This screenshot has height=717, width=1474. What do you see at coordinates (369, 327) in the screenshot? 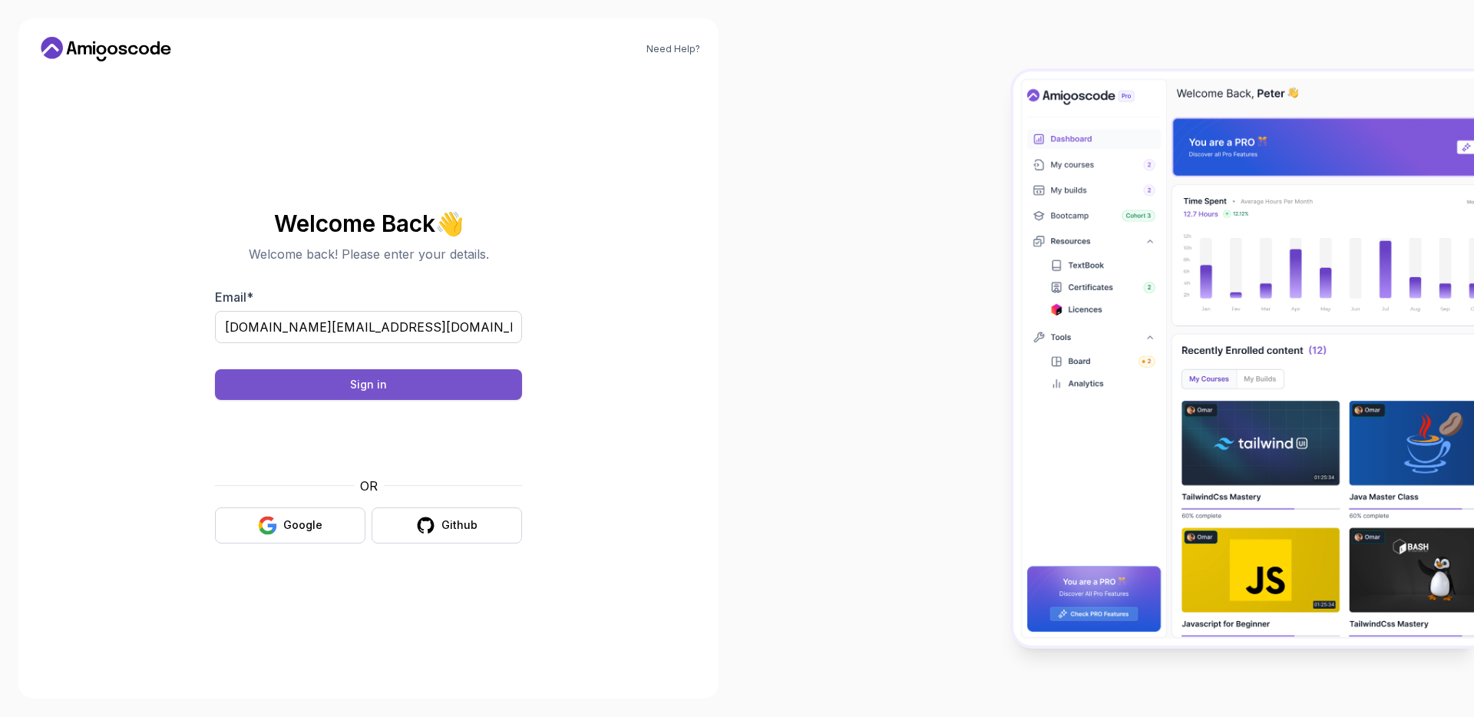
I see `input: Enter your email` at bounding box center [369, 327].